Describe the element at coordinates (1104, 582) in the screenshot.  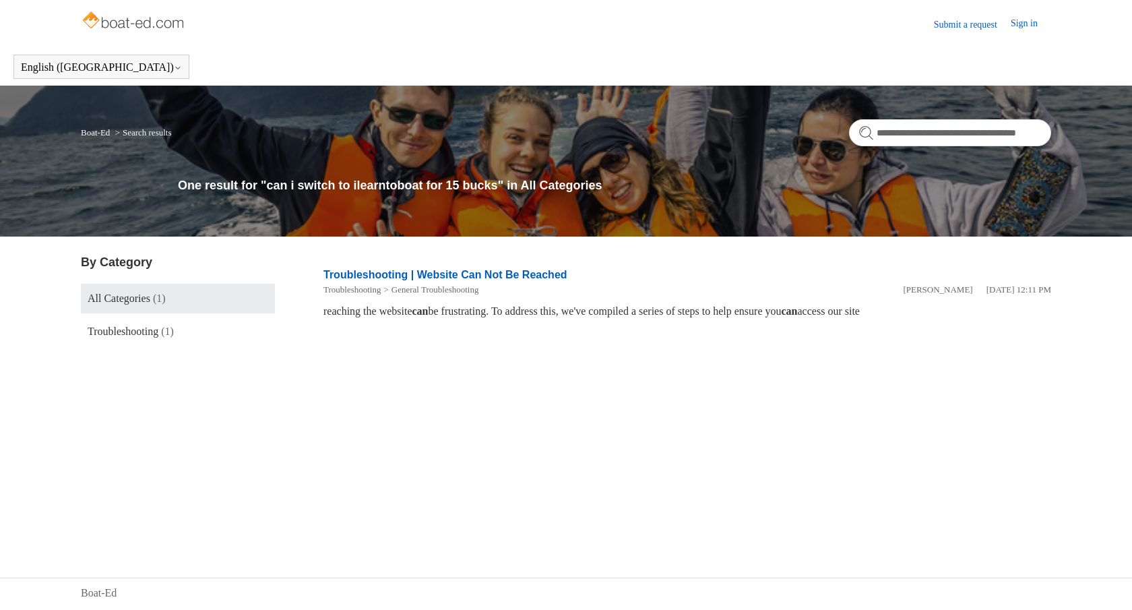
I see `div: Live chat` at that location.